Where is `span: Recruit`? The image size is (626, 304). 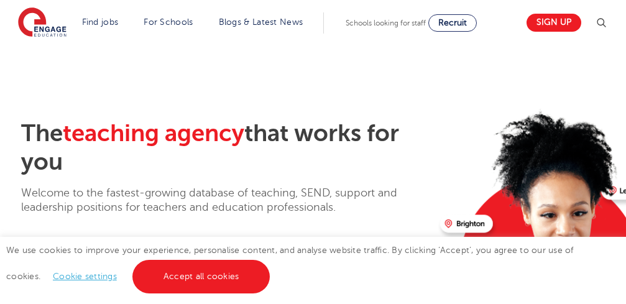
span: Recruit is located at coordinates (452, 22).